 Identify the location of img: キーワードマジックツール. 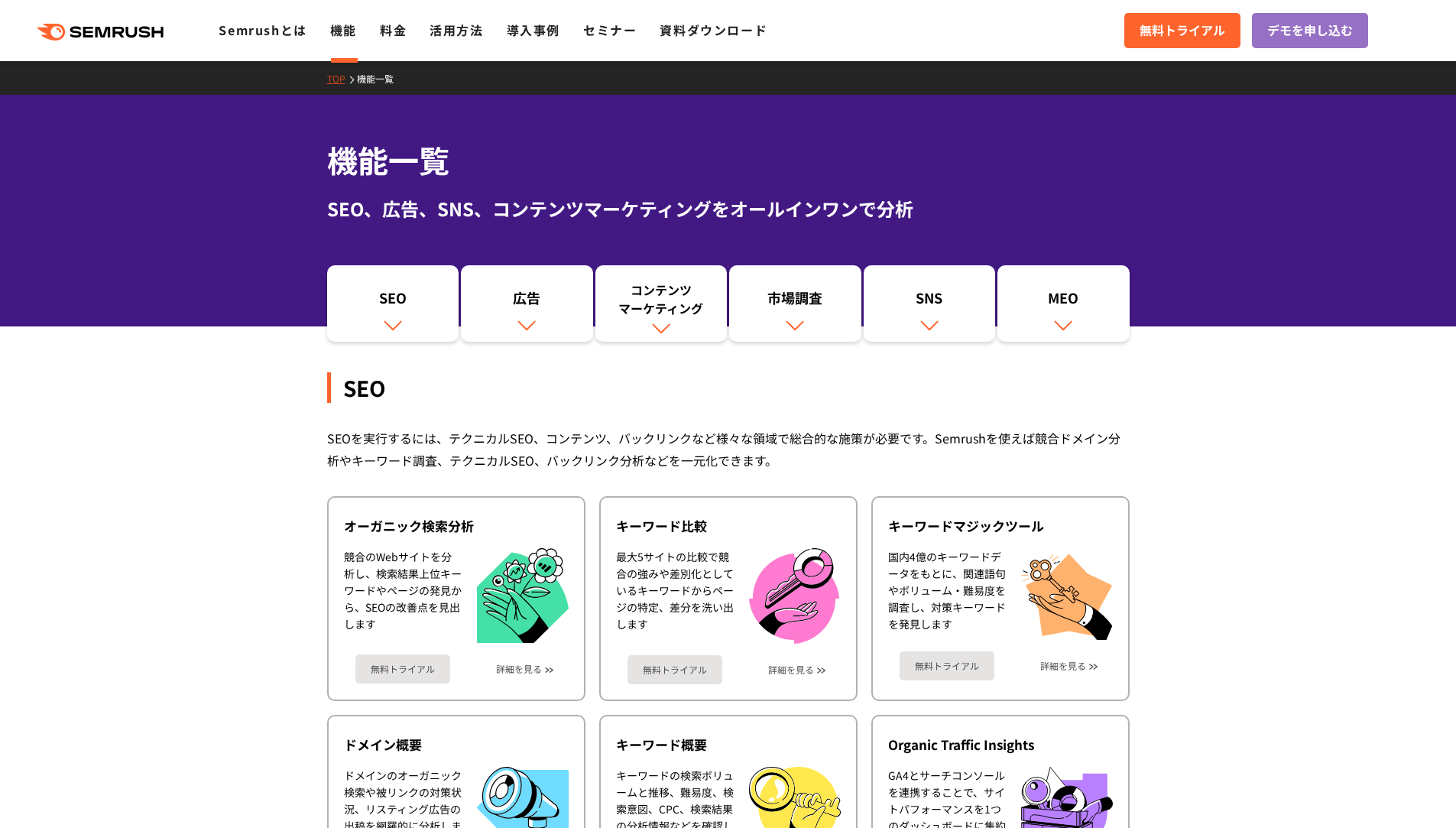
(1068, 594).